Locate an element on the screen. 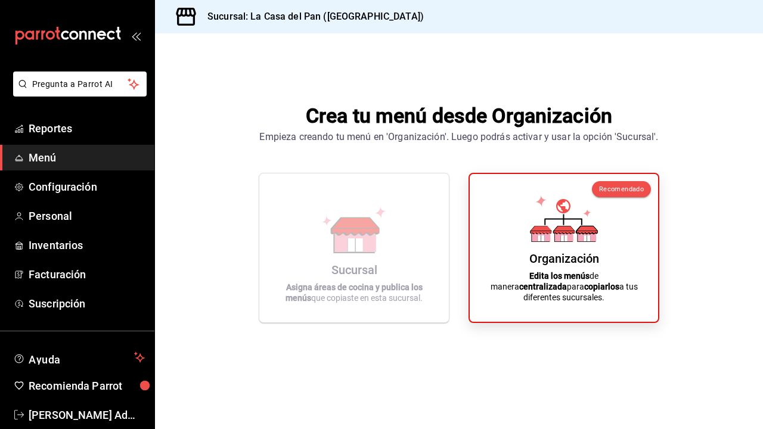 The height and width of the screenshot is (429, 763). strong: Asigna áreas de cocina y publica los menús is located at coordinates (354, 293).